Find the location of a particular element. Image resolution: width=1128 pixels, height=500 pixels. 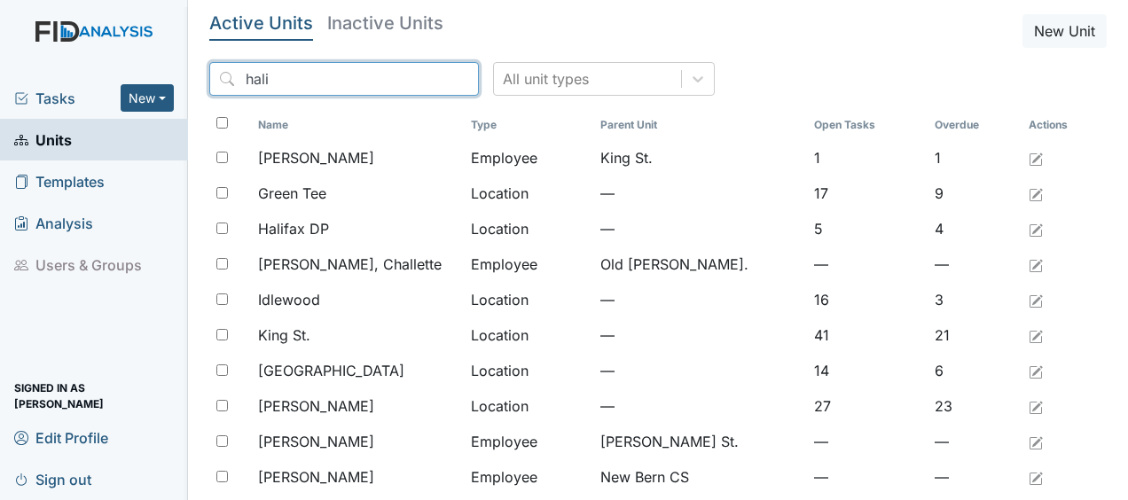

h5: Active Units is located at coordinates (261, 23).